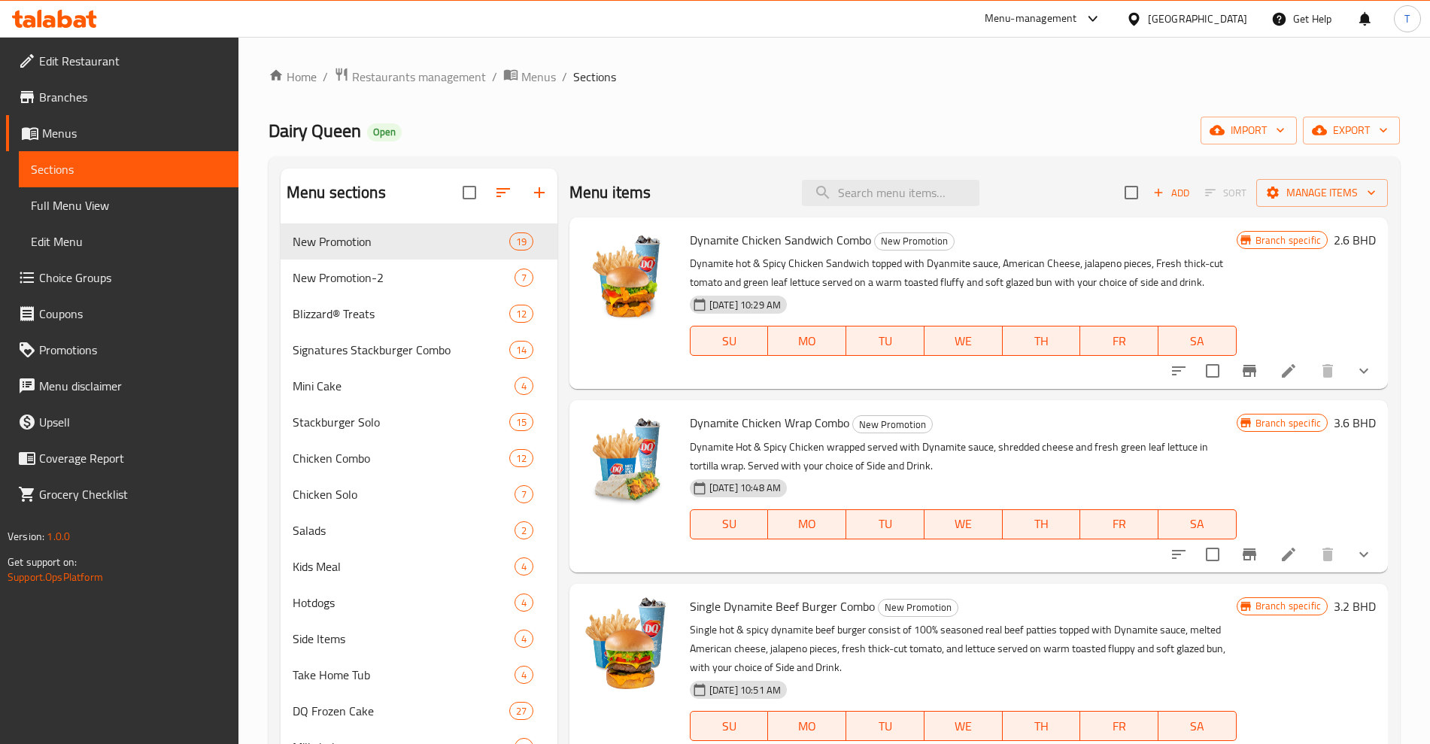 The height and width of the screenshot is (744, 1430). Describe the element at coordinates (403, 386) in the screenshot. I see `span: Mini Cake` at that location.